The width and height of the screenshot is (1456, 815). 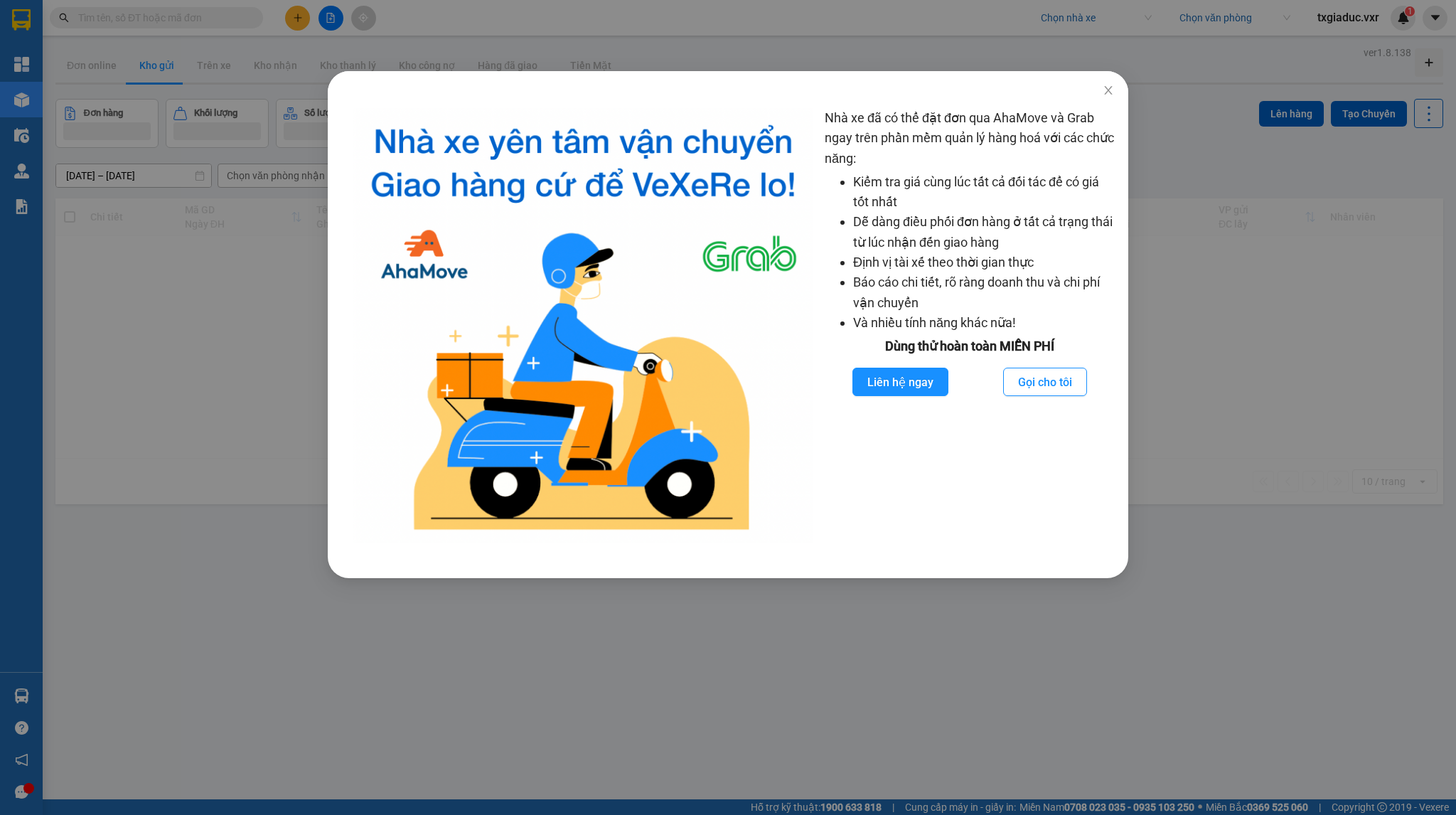 What do you see at coordinates (1109, 91) in the screenshot?
I see `button: Close` at bounding box center [1109, 91].